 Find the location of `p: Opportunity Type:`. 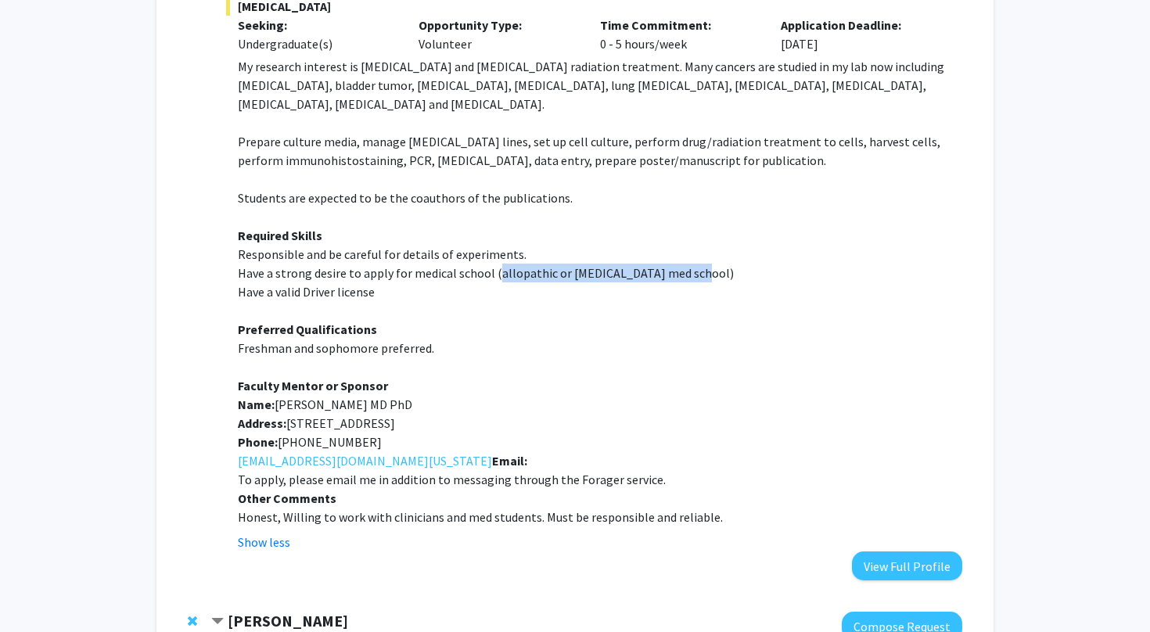

p: Opportunity Type: is located at coordinates (497, 25).